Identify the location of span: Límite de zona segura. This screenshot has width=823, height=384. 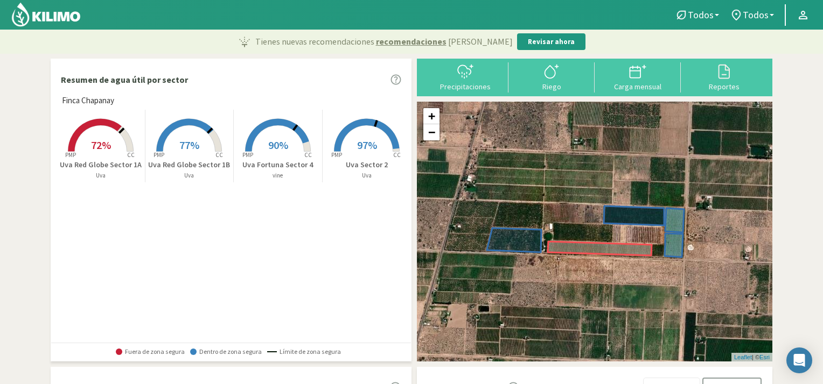
(304, 352).